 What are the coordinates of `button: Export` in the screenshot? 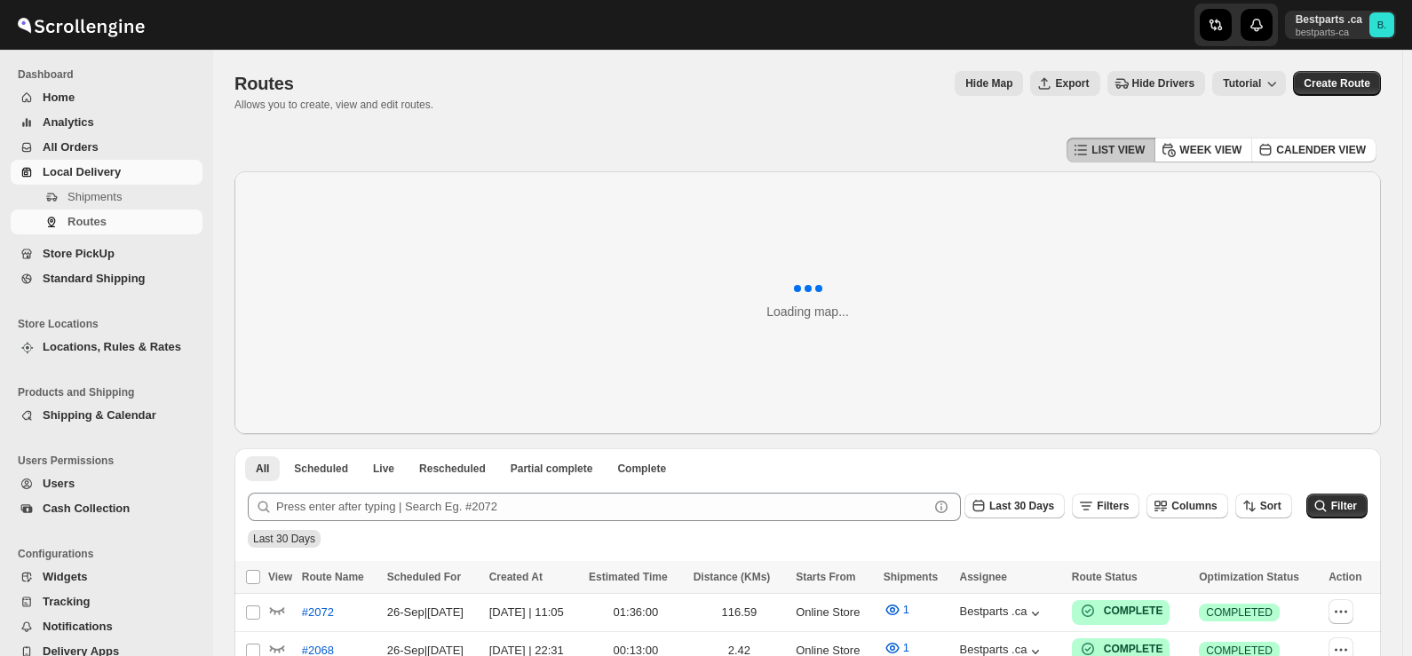 It's located at (1065, 84).